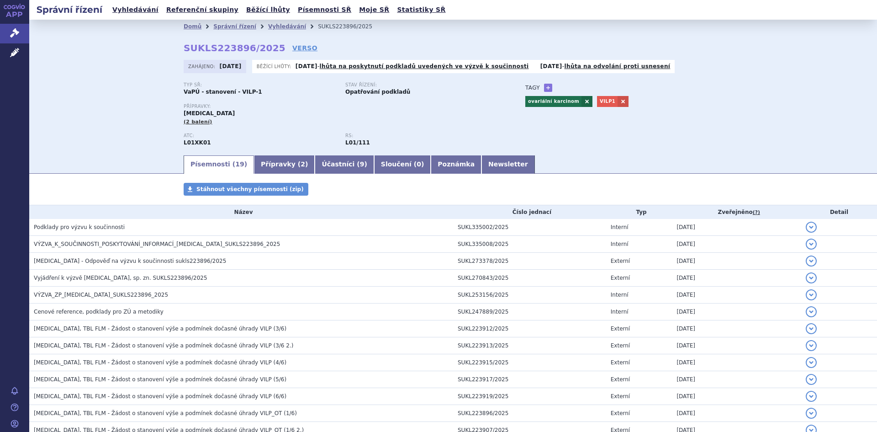  What do you see at coordinates (529, 244) in the screenshot?
I see `td: SUKL335008/2025` at bounding box center [529, 244].